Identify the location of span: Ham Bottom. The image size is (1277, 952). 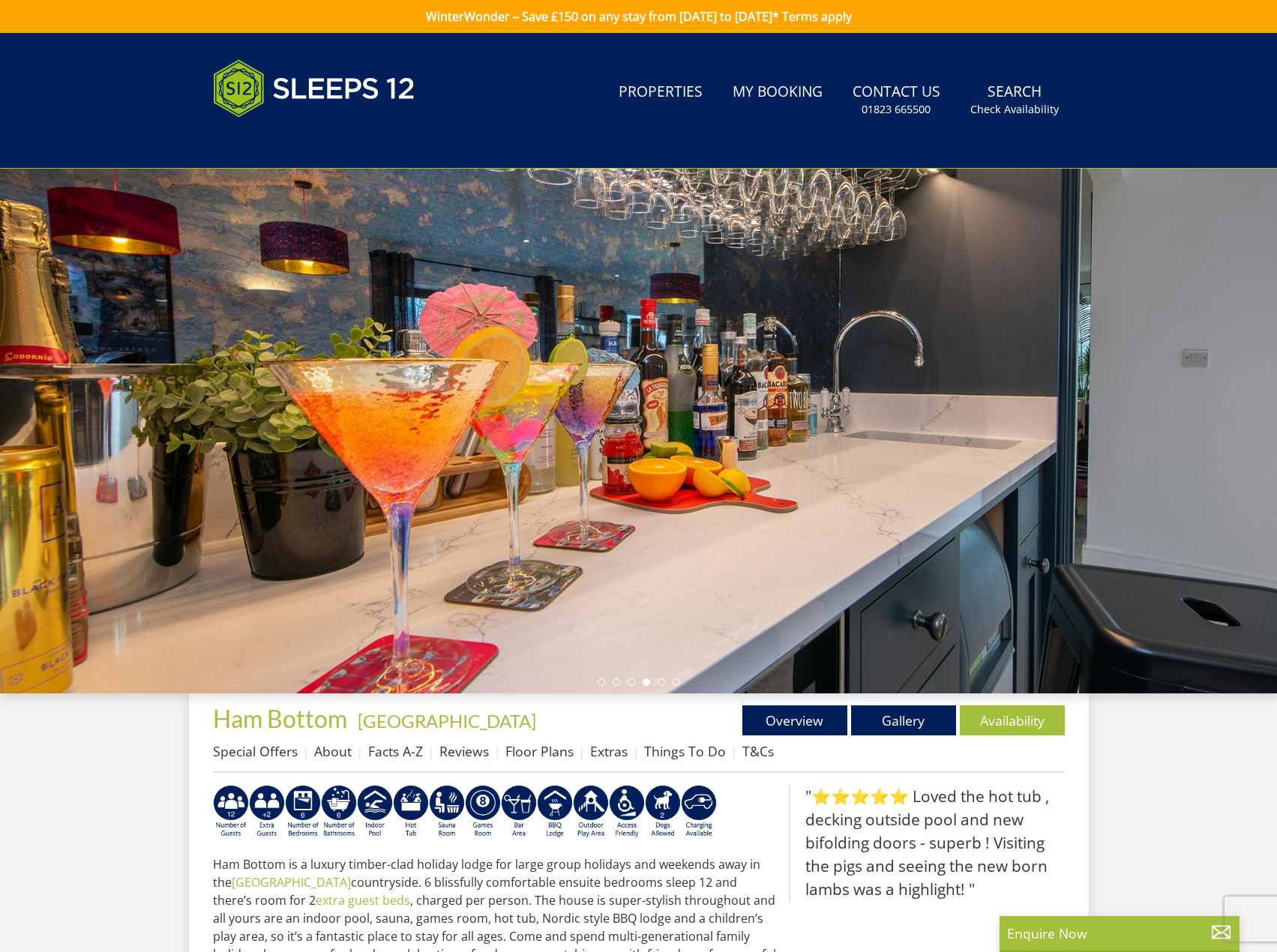
(279, 718).